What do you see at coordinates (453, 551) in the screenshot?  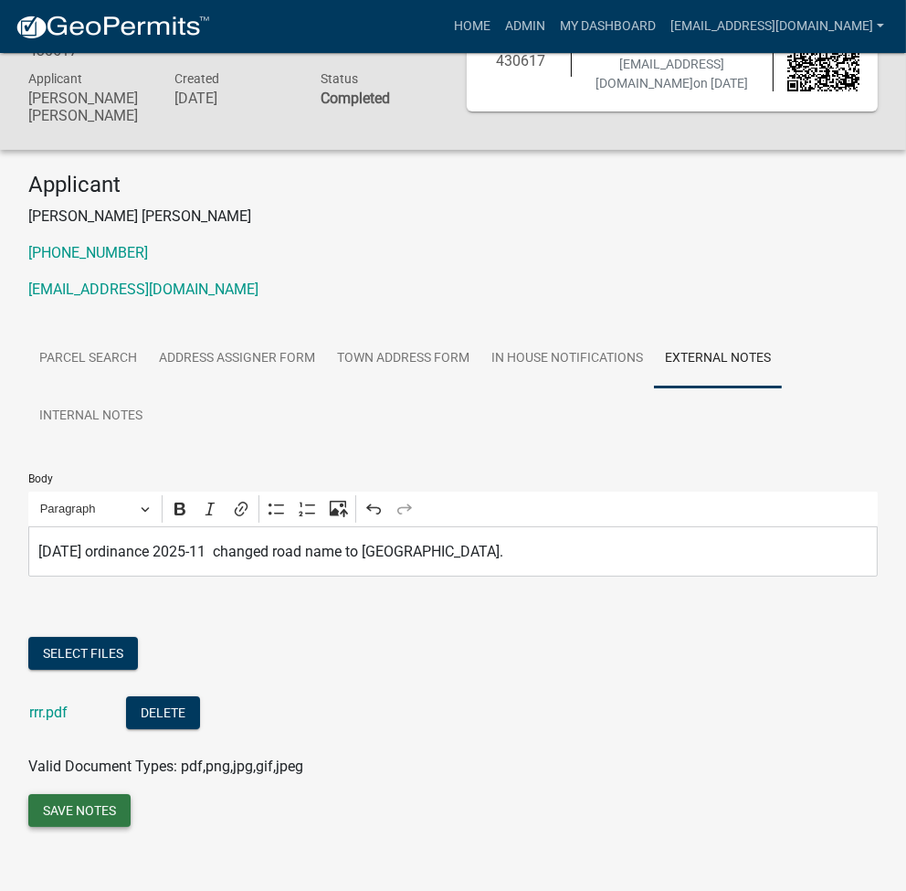 I see `div: Editor editing area: main. Press Alt+0 for help.` at bounding box center [453, 551].